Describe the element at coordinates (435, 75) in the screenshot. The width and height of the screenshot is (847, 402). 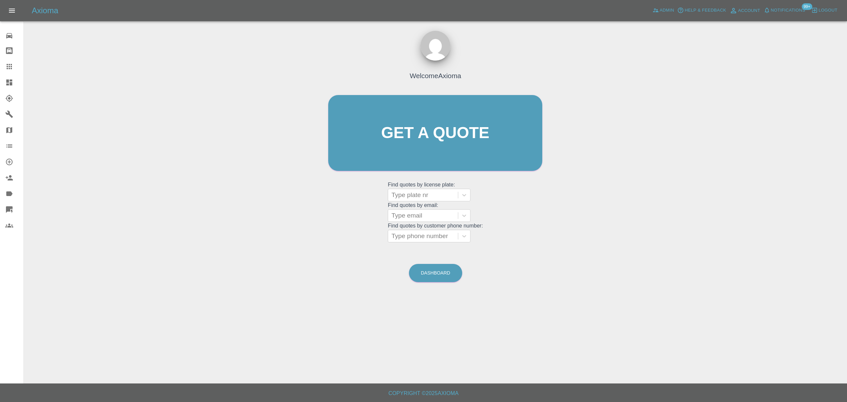
I see `h4: Welcome Axioma` at that location.